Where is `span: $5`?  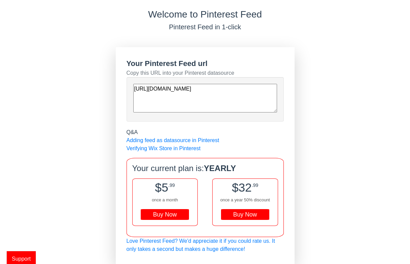 span: $5 is located at coordinates (161, 187).